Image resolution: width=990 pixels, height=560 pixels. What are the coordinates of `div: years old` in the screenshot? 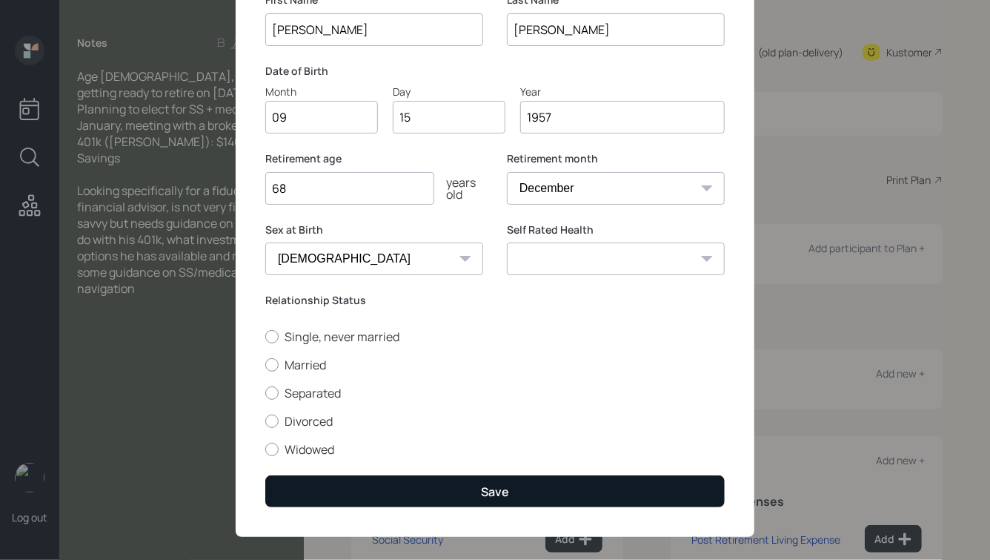 It's located at (459, 188).